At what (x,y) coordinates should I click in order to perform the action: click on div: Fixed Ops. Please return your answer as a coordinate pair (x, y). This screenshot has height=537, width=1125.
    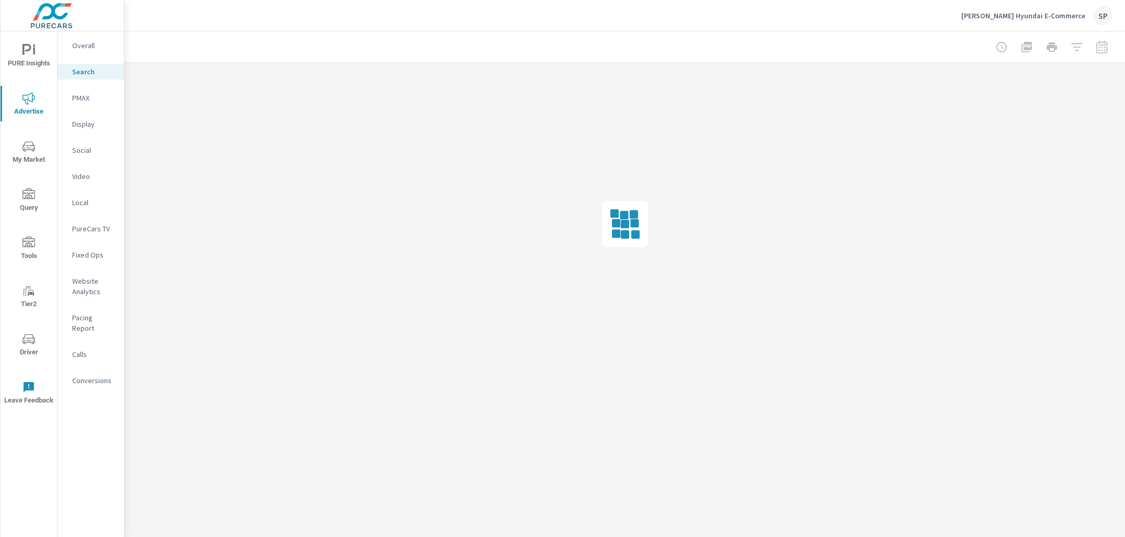
    Looking at the image, I should click on (91, 255).